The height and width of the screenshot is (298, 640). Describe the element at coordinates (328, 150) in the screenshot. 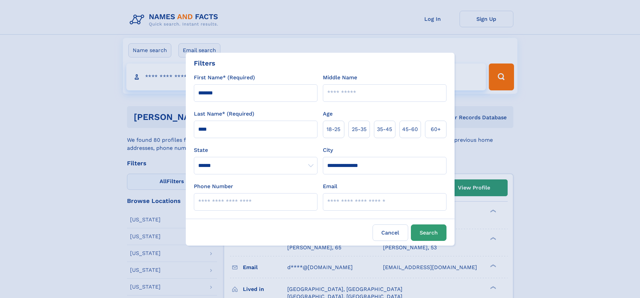

I see `label: City` at that location.